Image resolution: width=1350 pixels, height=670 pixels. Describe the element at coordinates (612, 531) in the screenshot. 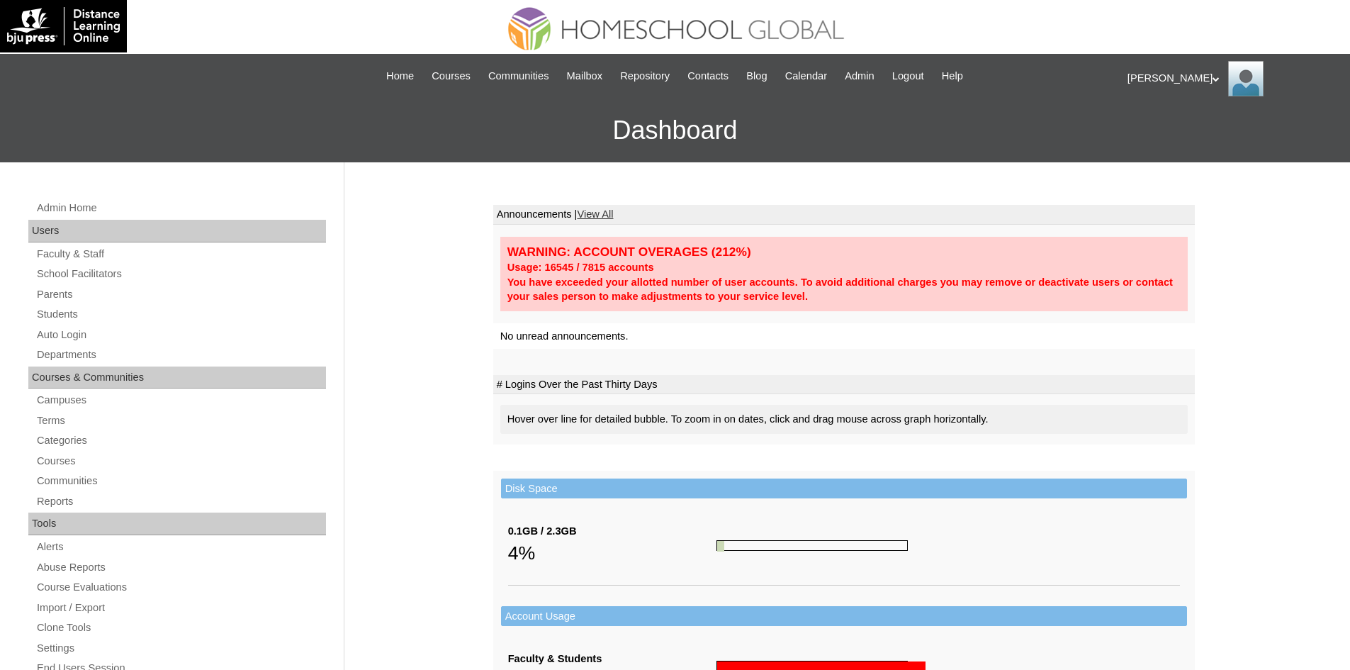

I see `div: 0.1GB / 2.3GB` at that location.